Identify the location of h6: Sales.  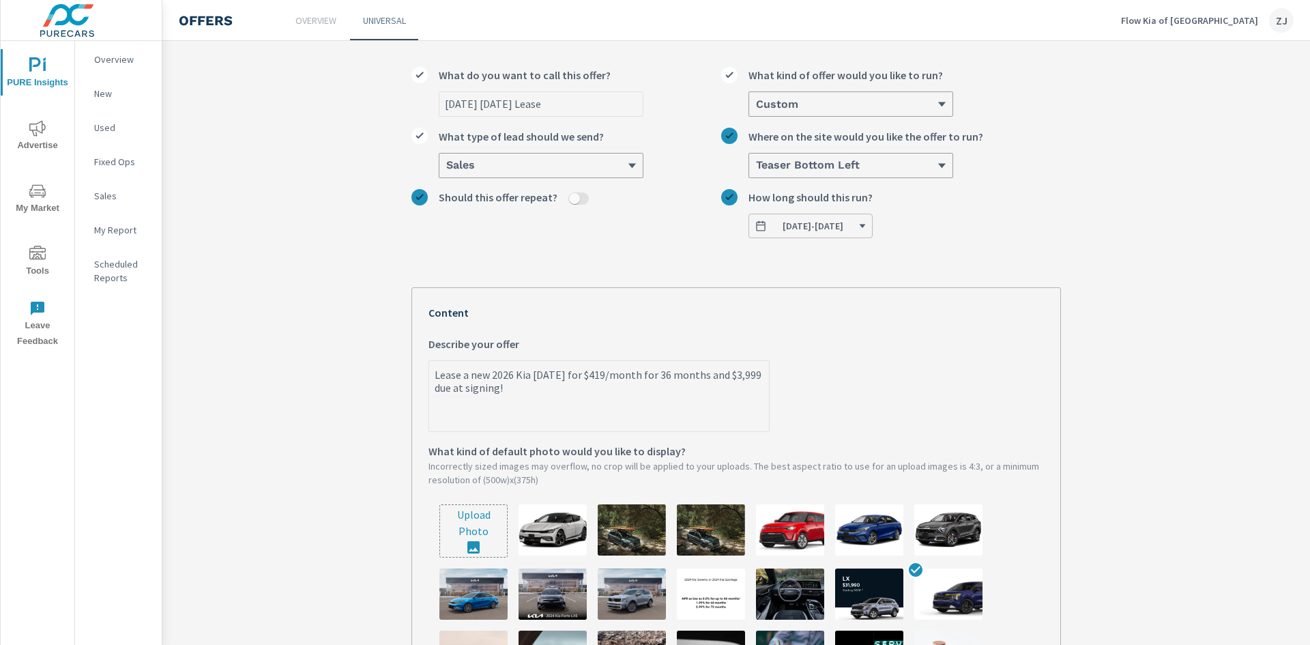
(460, 165).